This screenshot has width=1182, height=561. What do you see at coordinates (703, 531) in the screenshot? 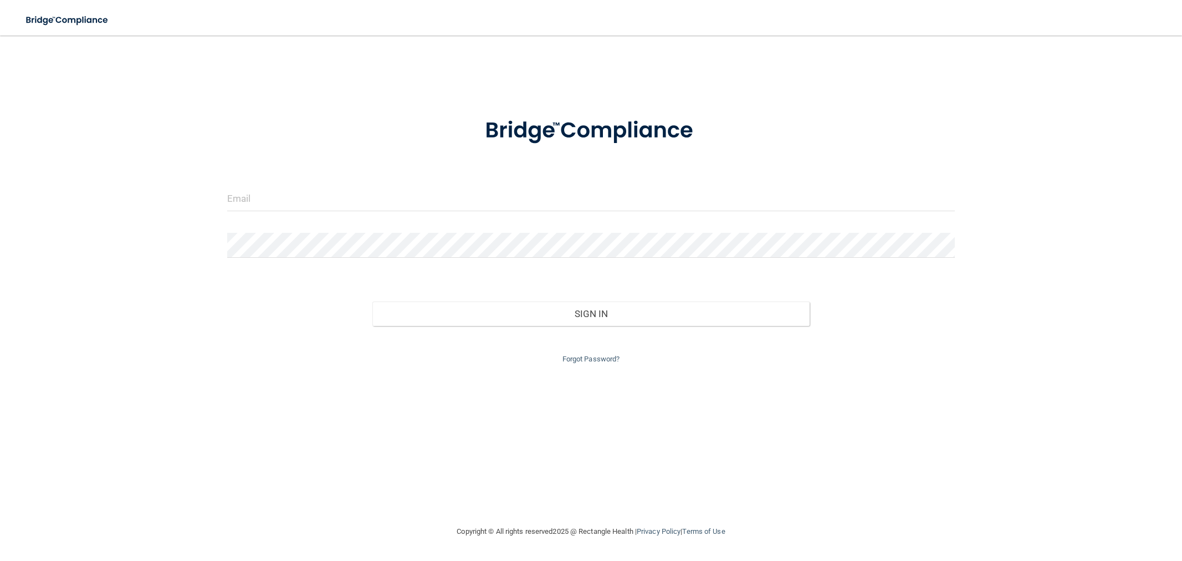
I see `a: Terms of Use` at bounding box center [703, 531].